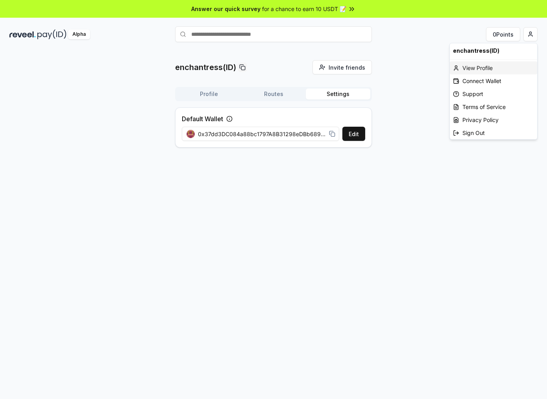 The height and width of the screenshot is (399, 547). I want to click on div: Sign Out, so click(493, 133).